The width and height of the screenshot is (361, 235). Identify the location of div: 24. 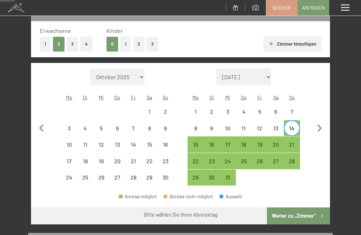
(228, 166).